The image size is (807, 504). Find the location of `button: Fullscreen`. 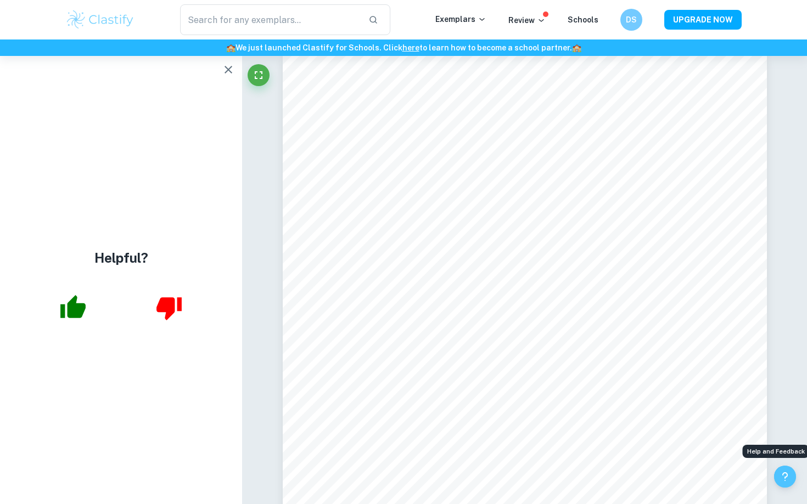

button: Fullscreen is located at coordinates (258, 75).